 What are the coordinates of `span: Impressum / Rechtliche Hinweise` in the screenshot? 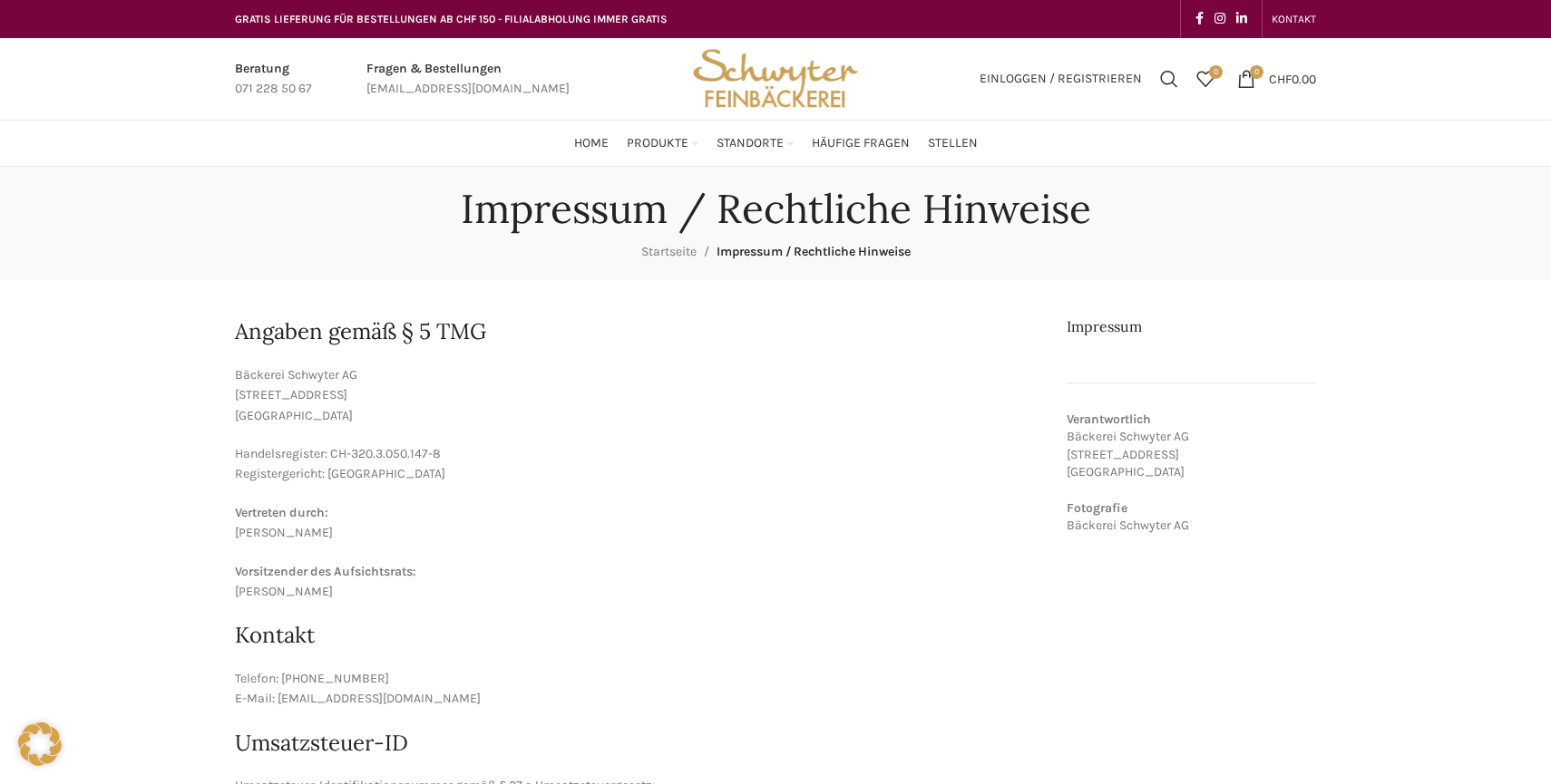 It's located at (813, 251).